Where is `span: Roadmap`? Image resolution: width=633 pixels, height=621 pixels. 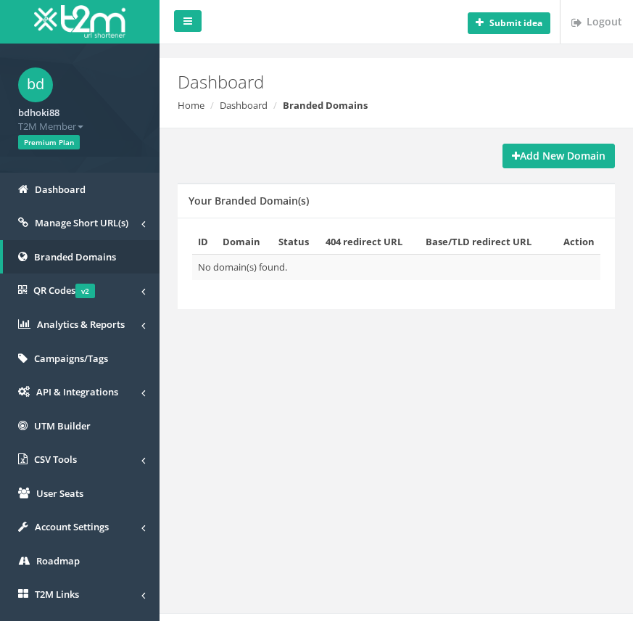 span: Roadmap is located at coordinates (58, 561).